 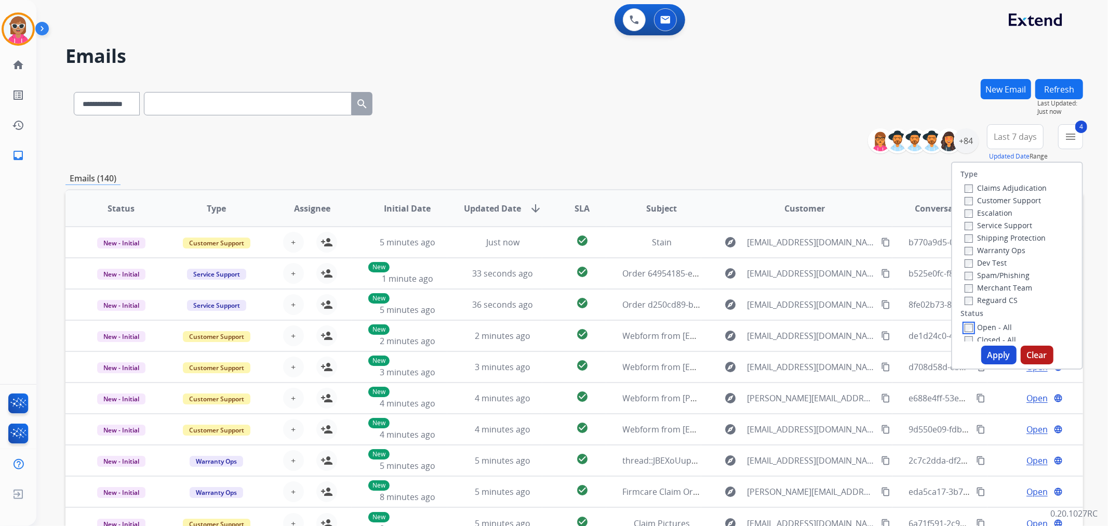 What do you see at coordinates (312, 208) in the screenshot?
I see `span: Assignee` at bounding box center [312, 208].